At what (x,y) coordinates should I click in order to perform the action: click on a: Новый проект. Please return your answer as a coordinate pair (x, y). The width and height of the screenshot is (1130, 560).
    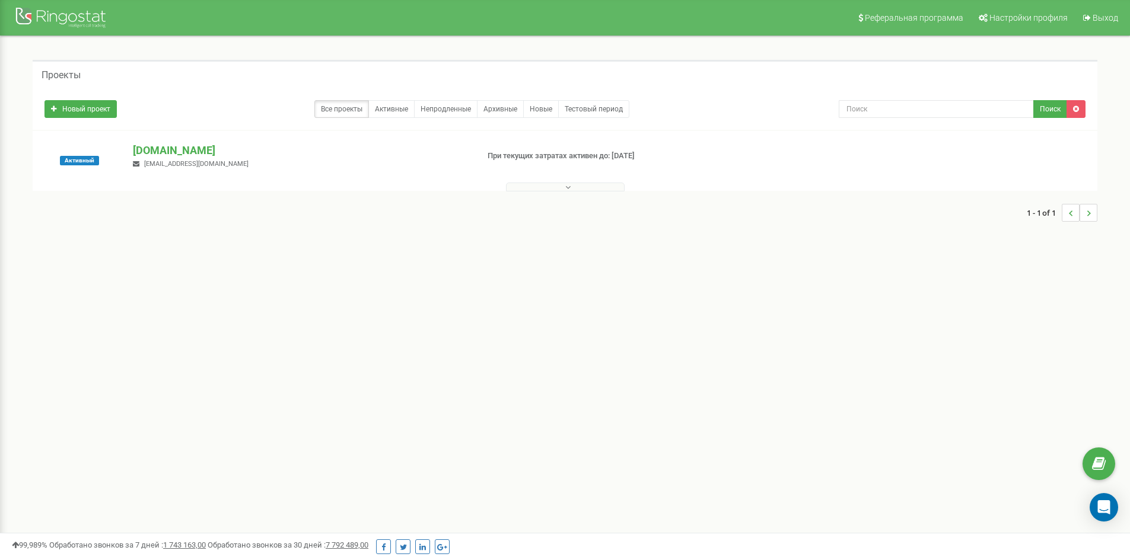
    Looking at the image, I should click on (81, 109).